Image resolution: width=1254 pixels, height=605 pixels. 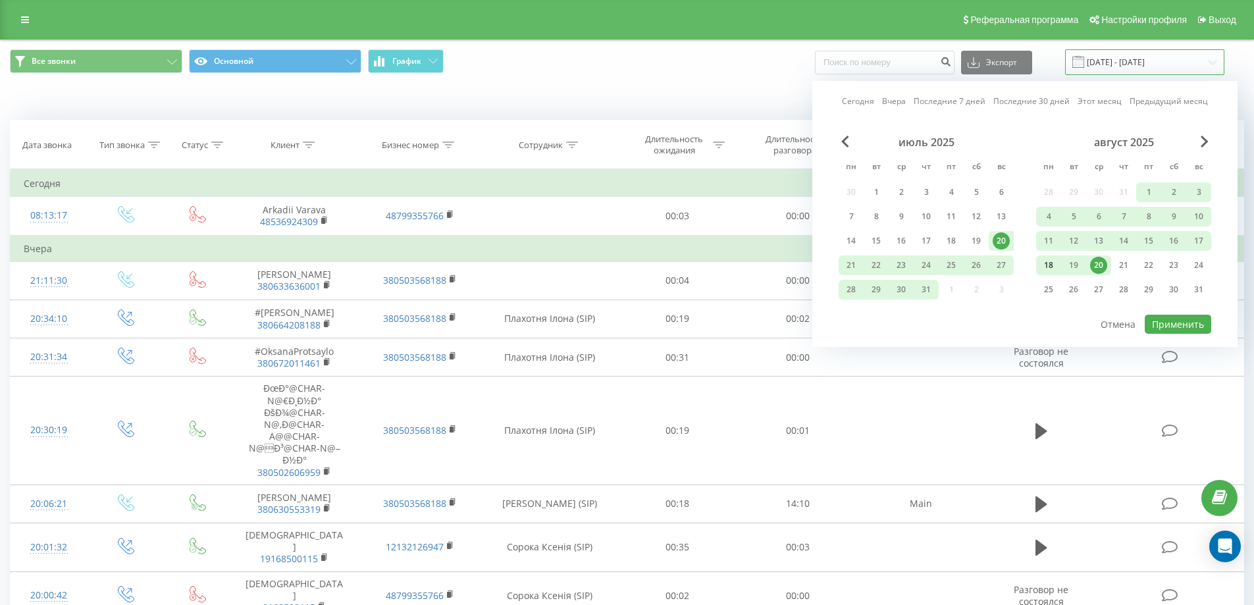 What do you see at coordinates (926, 168) in the screenshot?
I see `abbr: четверг` at bounding box center [926, 168].